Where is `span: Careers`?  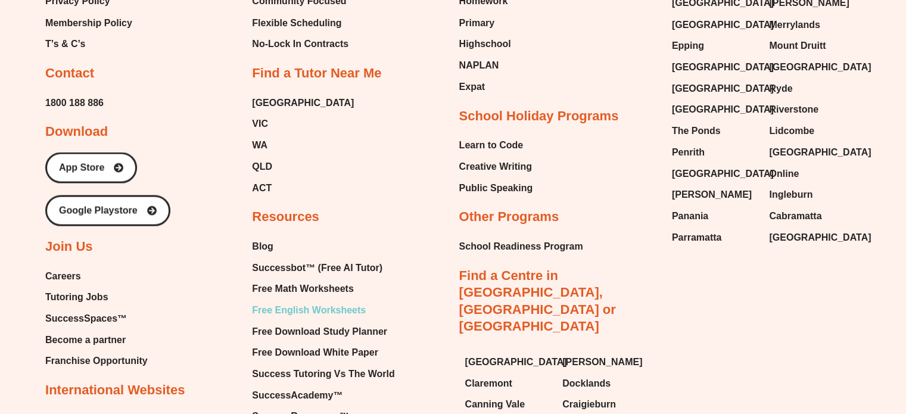 span: Careers is located at coordinates (63, 276).